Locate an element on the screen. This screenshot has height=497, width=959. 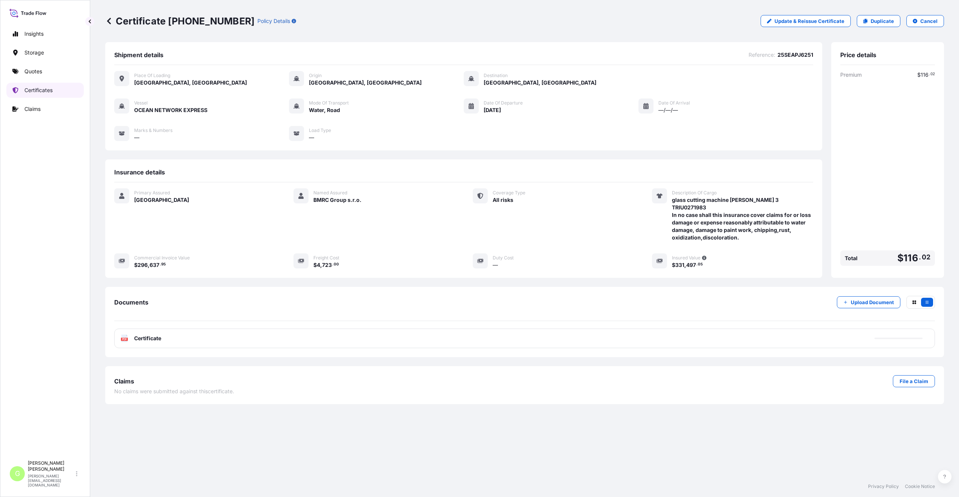
span: 331 is located at coordinates (680, 265).